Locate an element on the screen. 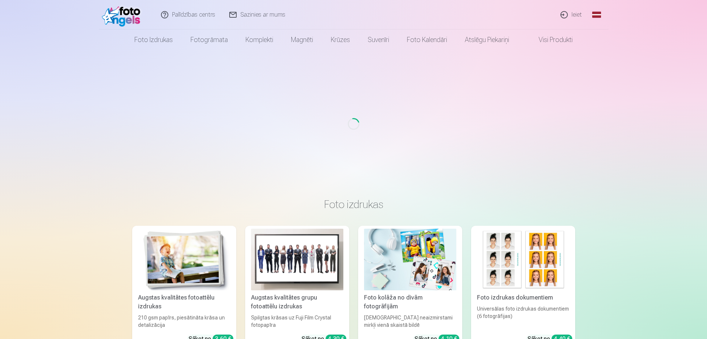 The height and width of the screenshot is (339, 707). img: /fa1 is located at coordinates (123, 15).